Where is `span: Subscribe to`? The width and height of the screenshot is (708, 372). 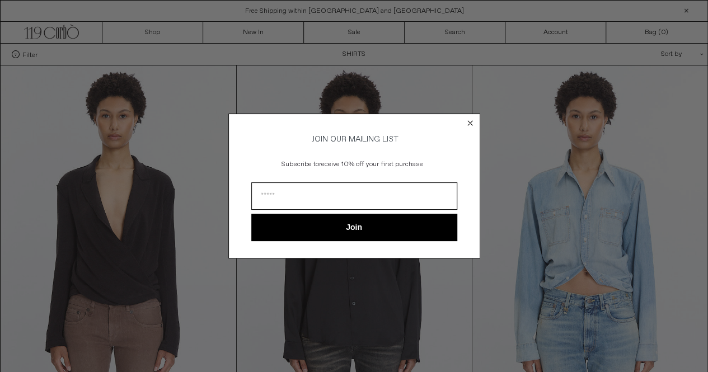
span: Subscribe to is located at coordinates (300, 164).